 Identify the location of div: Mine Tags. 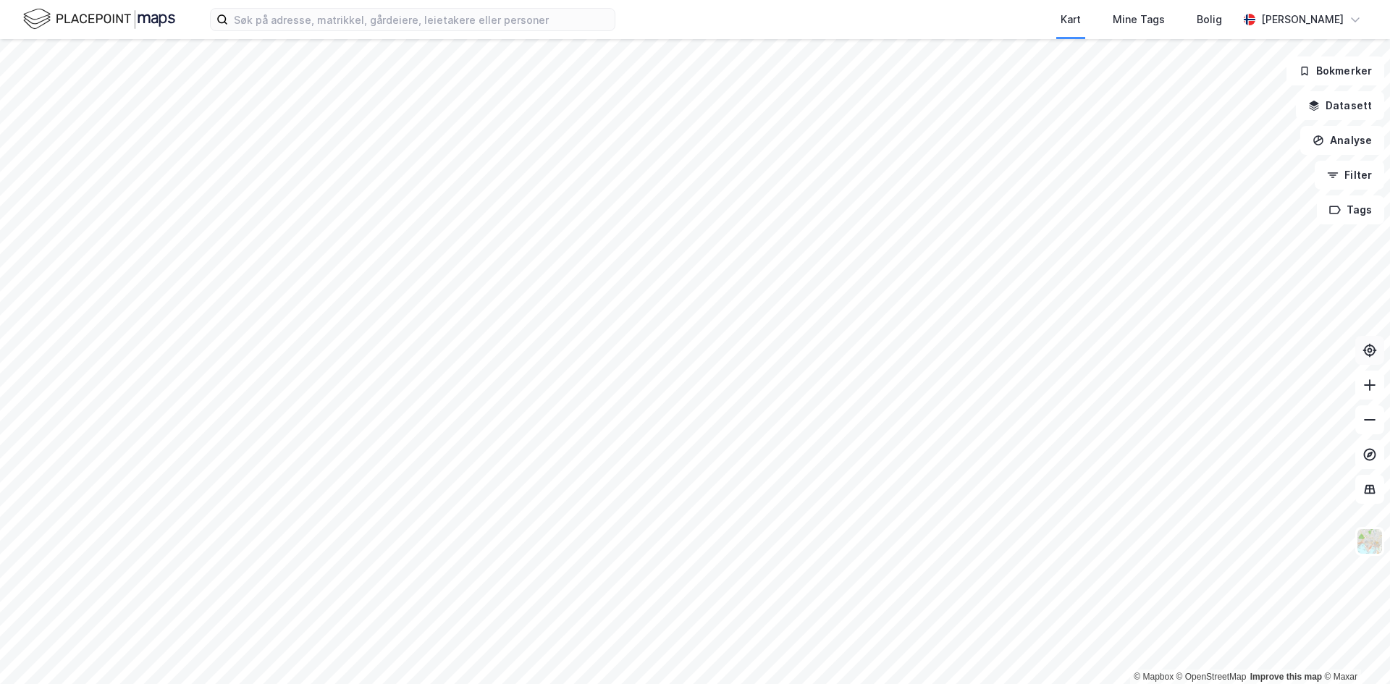
(1139, 20).